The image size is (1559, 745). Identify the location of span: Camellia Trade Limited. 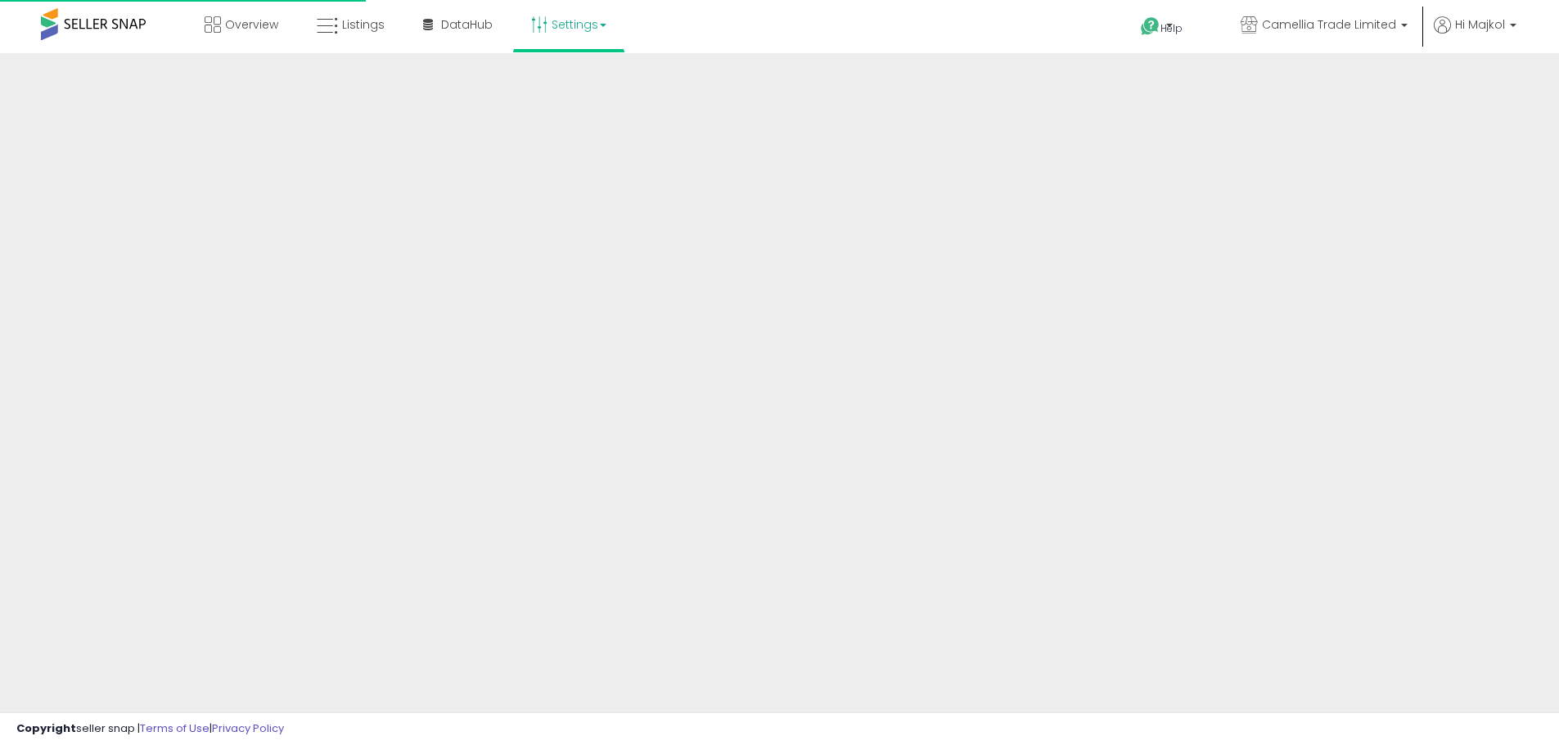
(1329, 25).